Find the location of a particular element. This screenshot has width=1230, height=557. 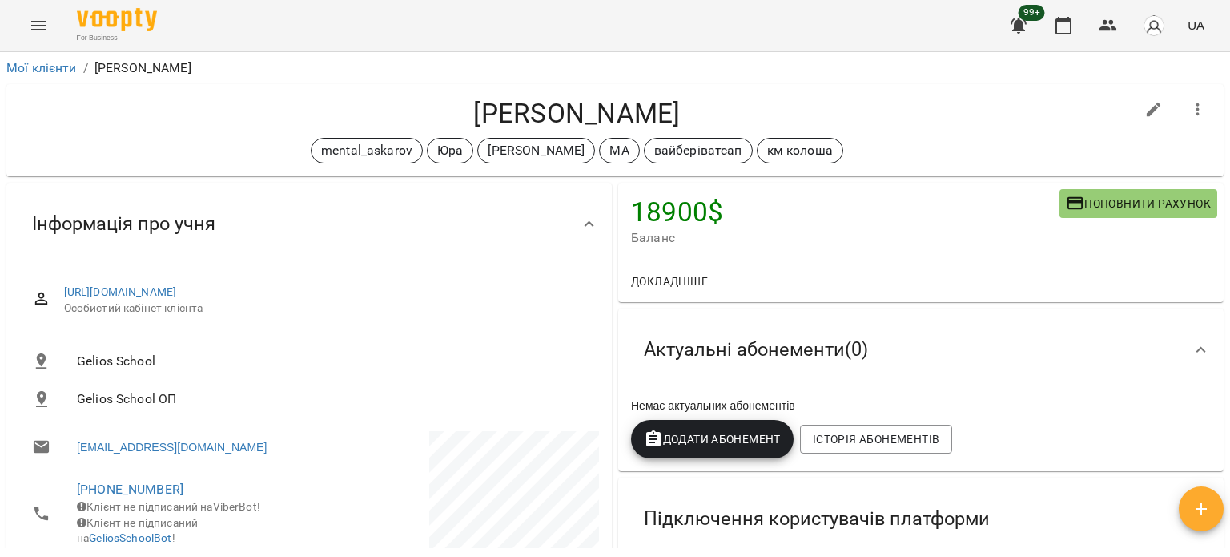

span: UA is located at coordinates (1196, 25).